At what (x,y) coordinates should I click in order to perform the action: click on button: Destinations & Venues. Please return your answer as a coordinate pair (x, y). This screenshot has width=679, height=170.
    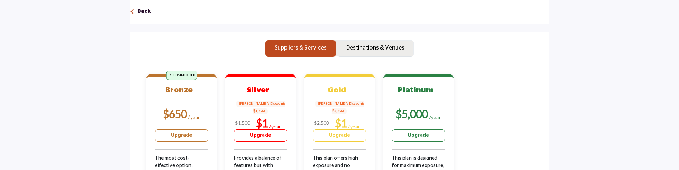
    Looking at the image, I should click on (376, 48).